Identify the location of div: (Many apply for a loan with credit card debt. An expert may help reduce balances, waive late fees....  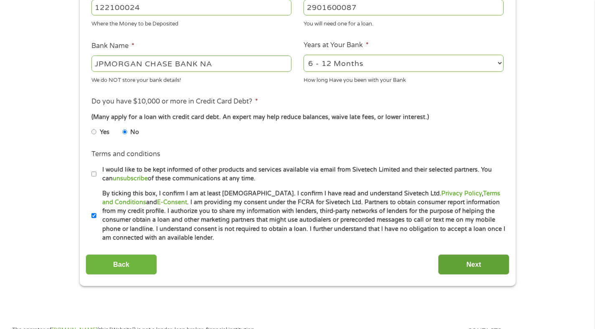
(297, 117).